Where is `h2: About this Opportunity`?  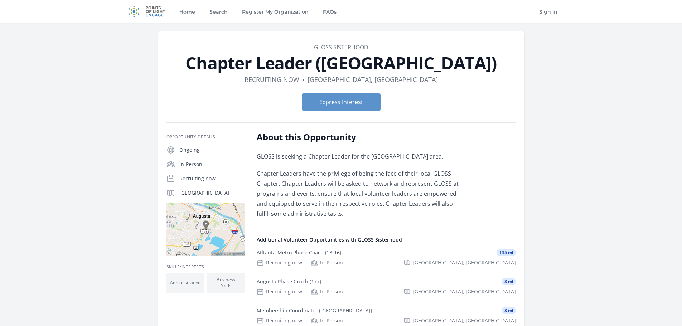 h2: About this Opportunity is located at coordinates (361, 137).